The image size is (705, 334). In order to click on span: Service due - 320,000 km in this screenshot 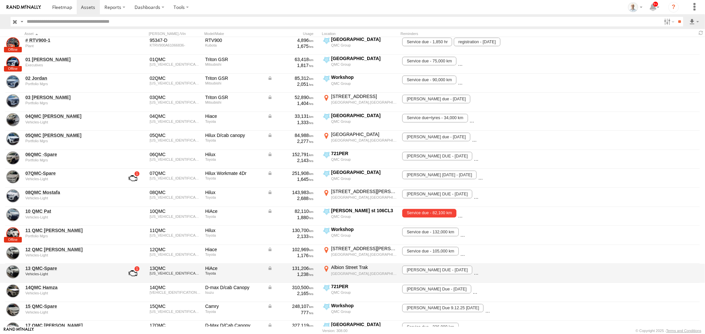, I will do `click(501, 289)`.